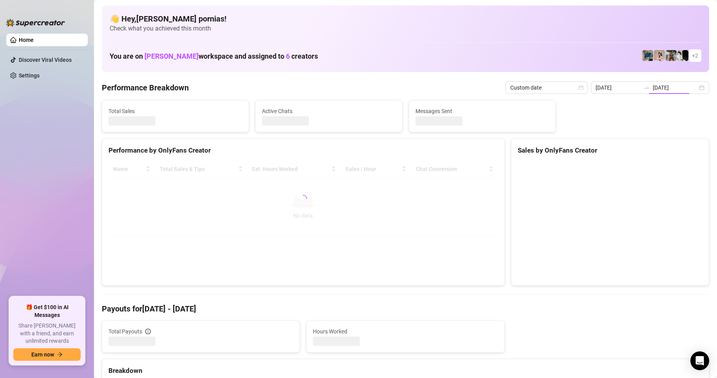 Image resolution: width=717 pixels, height=378 pixels. What do you see at coordinates (60, 355) in the screenshot?
I see `span: arrow-right` at bounding box center [60, 355].